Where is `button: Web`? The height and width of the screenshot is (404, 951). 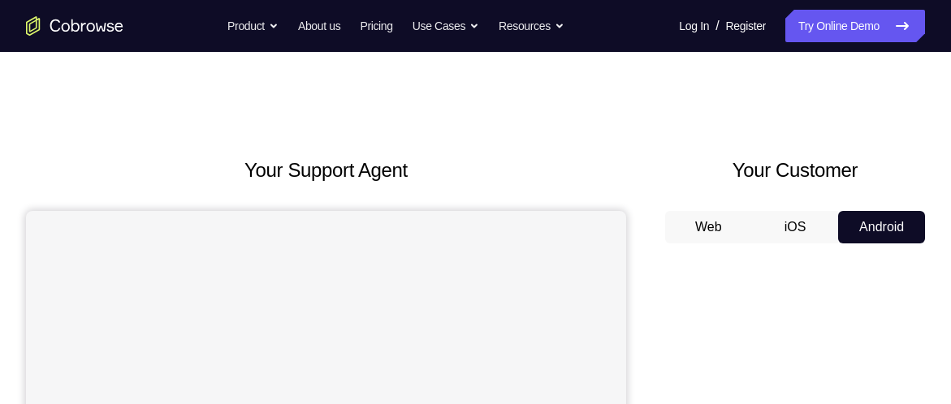
button: Web is located at coordinates (708, 227).